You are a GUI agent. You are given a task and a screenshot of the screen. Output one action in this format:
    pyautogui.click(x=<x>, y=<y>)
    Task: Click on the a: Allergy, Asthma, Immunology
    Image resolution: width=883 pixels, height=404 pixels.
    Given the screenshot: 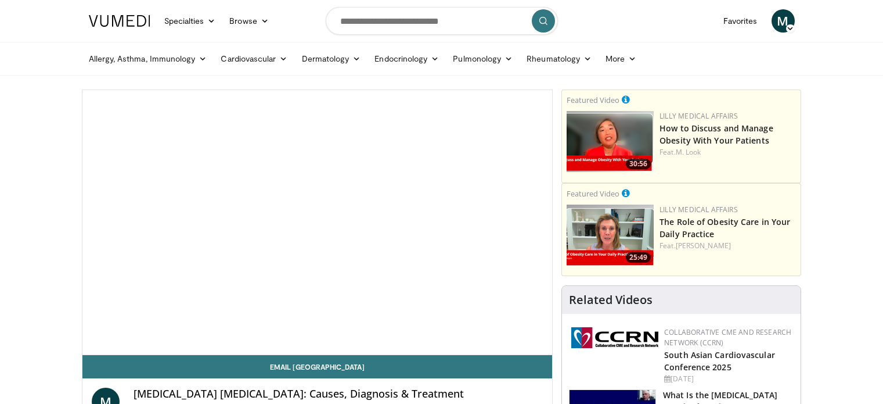 What is the action you would take?
    pyautogui.click(x=148, y=59)
    